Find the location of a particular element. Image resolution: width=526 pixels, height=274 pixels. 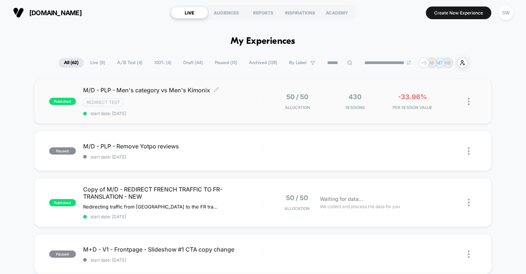

span: M/D - PLP - Remove Yotpo reviews is located at coordinates (173, 146).